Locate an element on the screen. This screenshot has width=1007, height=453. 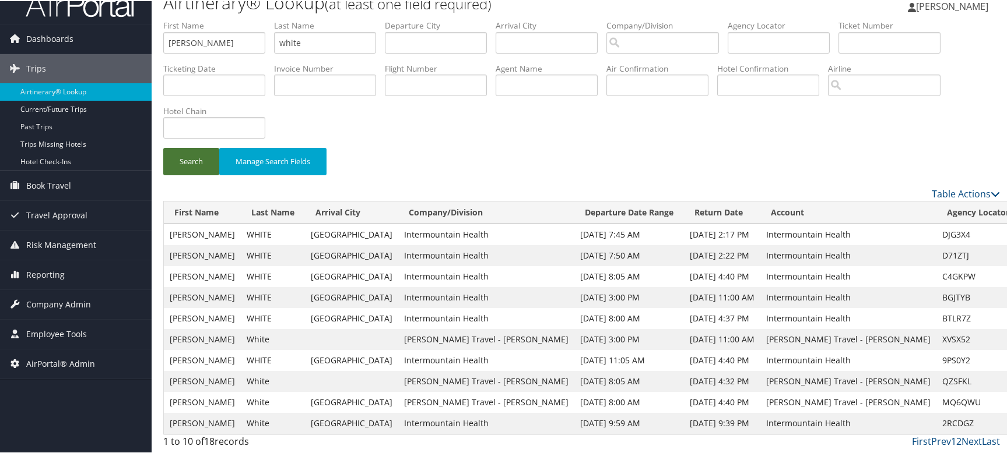
a: Prev is located at coordinates (941, 441).